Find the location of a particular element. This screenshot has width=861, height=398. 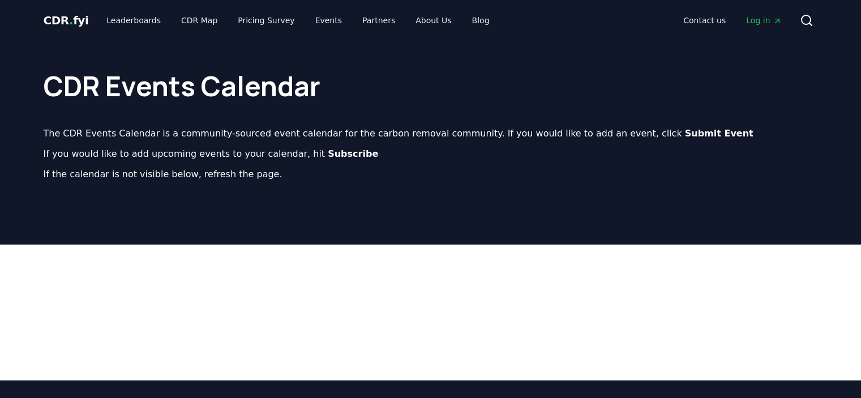

b: Submit Event is located at coordinates (719, 133).